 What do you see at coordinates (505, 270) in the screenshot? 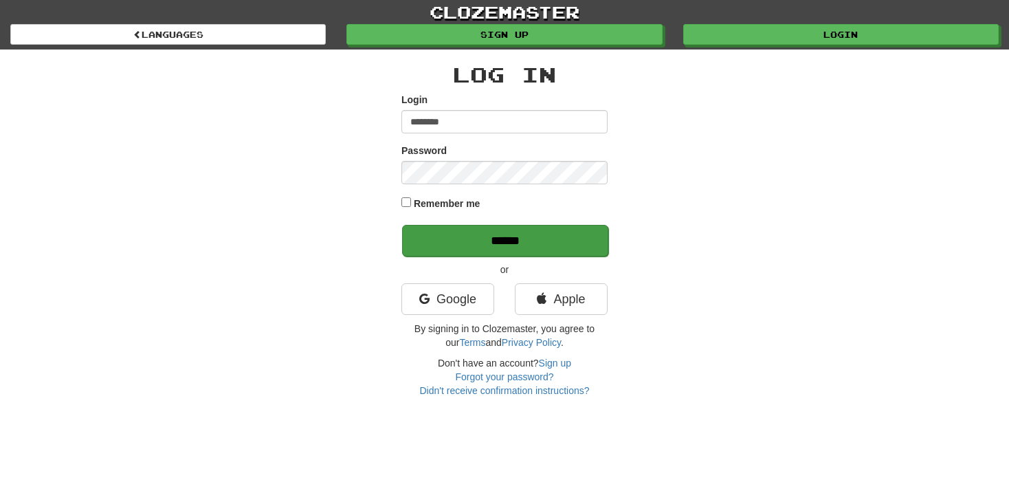
I see `p: or` at bounding box center [505, 270].